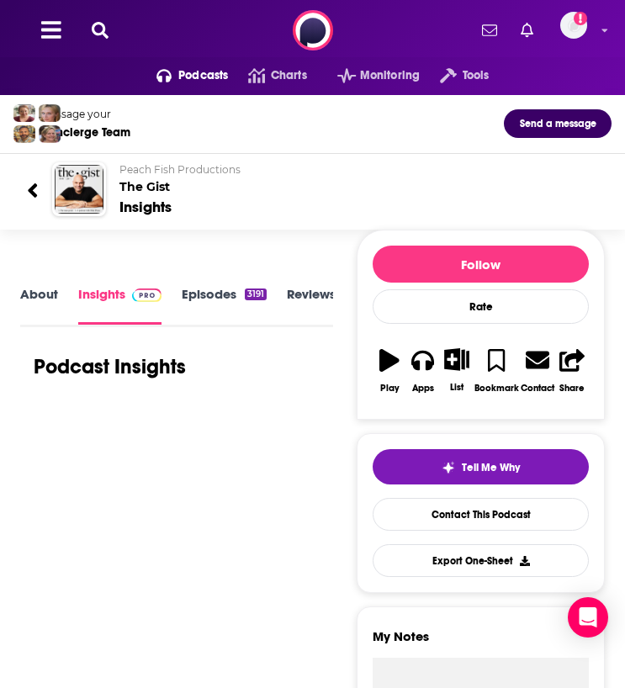 The height and width of the screenshot is (688, 625). What do you see at coordinates (457, 387) in the screenshot?
I see `div: List` at bounding box center [457, 387].